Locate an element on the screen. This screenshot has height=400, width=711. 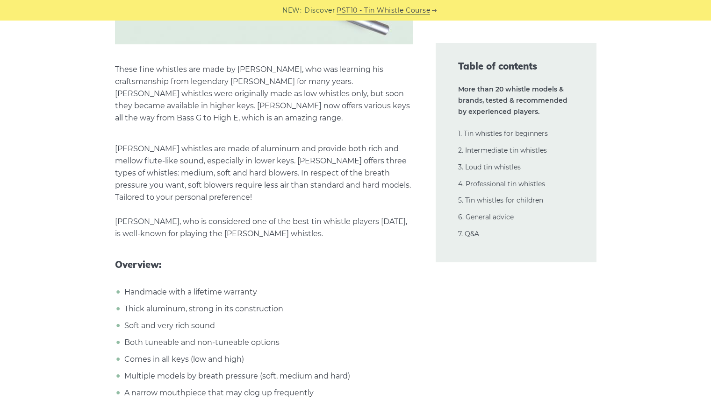
li: Comes in all keys (low and high) is located at coordinates (267, 360).